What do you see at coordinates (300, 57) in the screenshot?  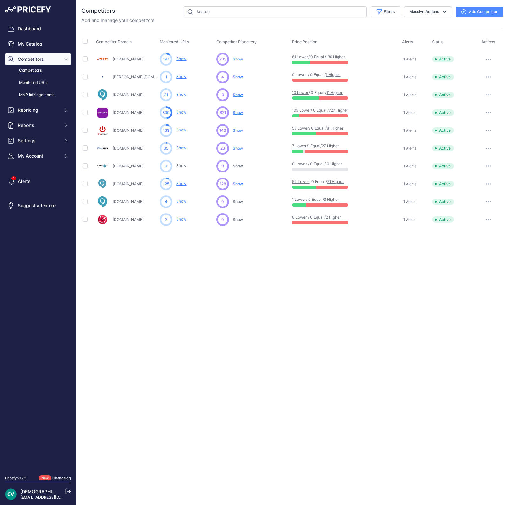 I see `a: 61 Lower` at bounding box center [300, 57].